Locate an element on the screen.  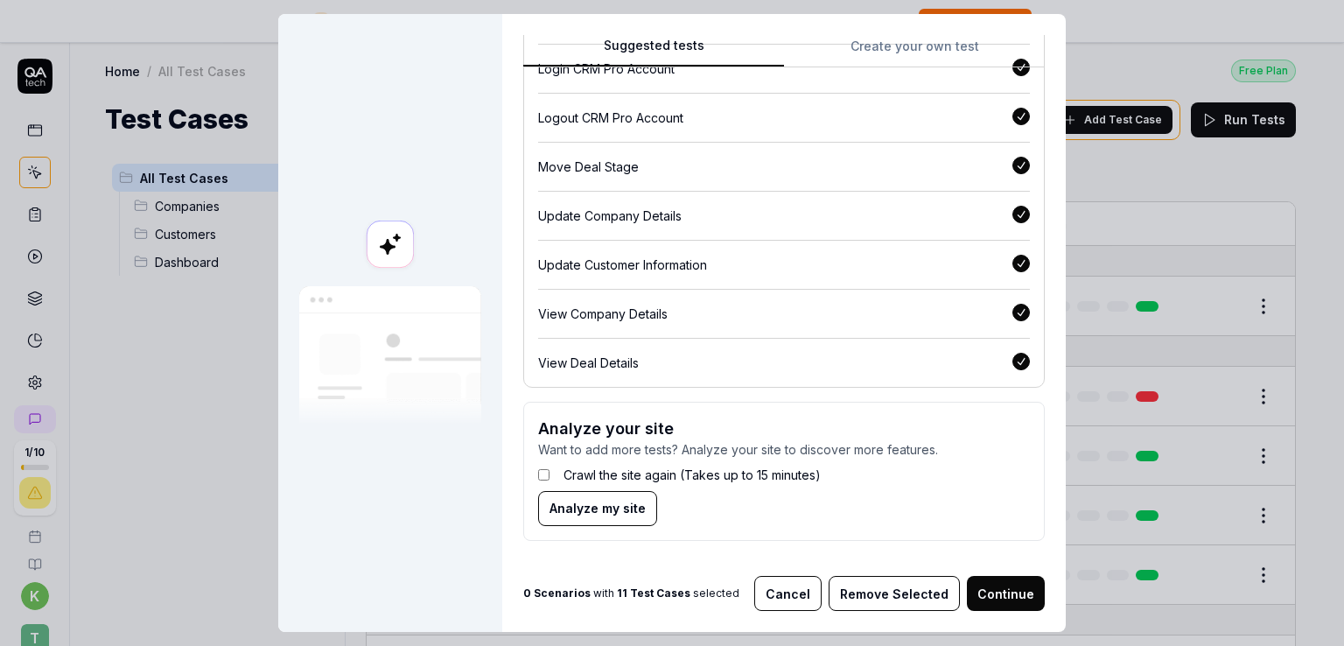
span: Analyze my site is located at coordinates (598, 508).